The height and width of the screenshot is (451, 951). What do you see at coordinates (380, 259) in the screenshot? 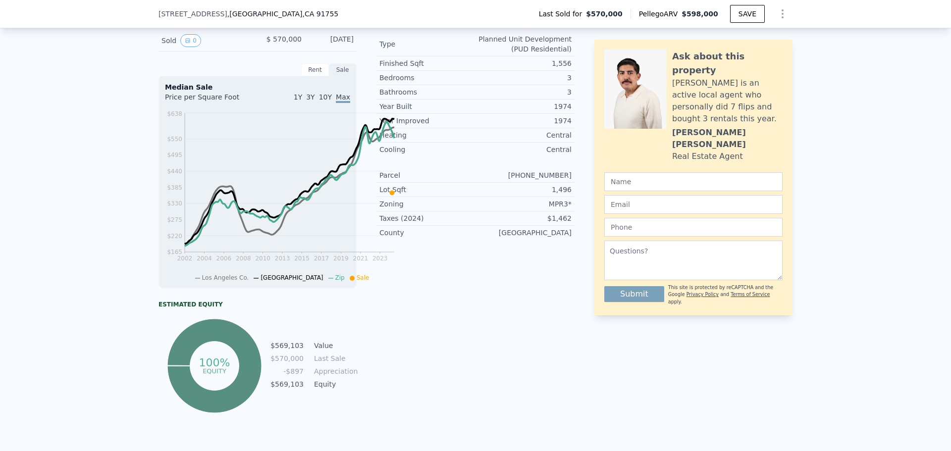
I see `tspan: 2023` at bounding box center [380, 259].